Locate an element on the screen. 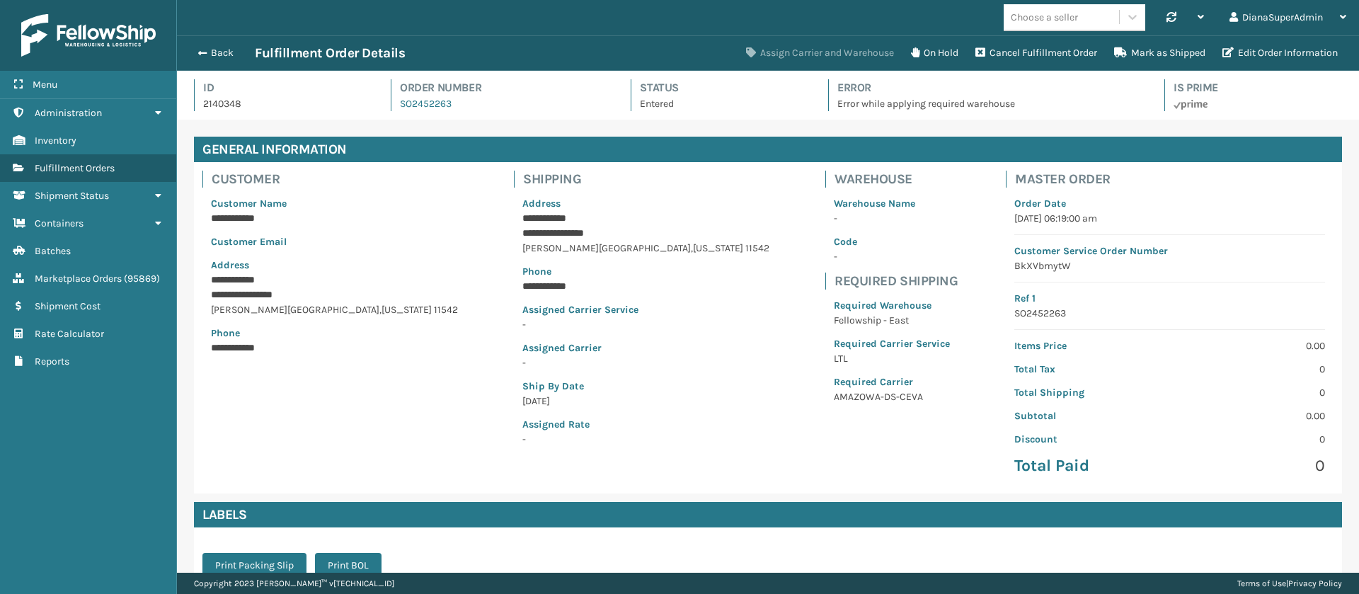 This screenshot has width=1359, height=594. p: Ref 1 is located at coordinates (1169, 298).